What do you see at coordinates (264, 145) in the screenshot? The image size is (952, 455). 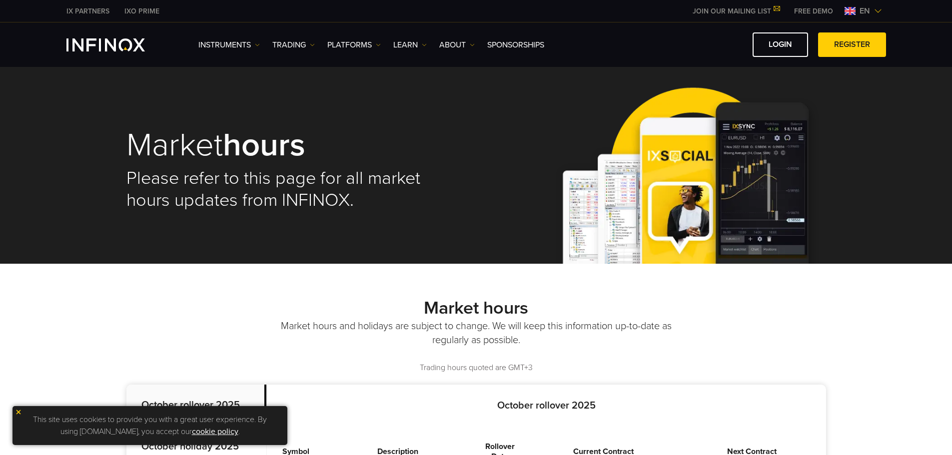 I see `strong: hours` at bounding box center [264, 145].